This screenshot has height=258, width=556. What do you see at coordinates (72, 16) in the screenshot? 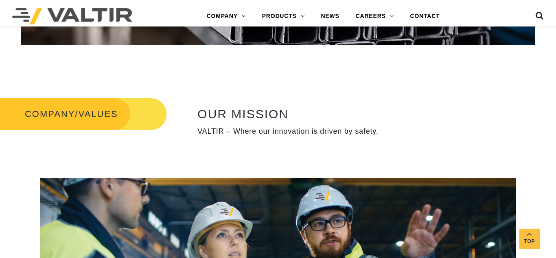
I see `img: Valtir` at bounding box center [72, 16].